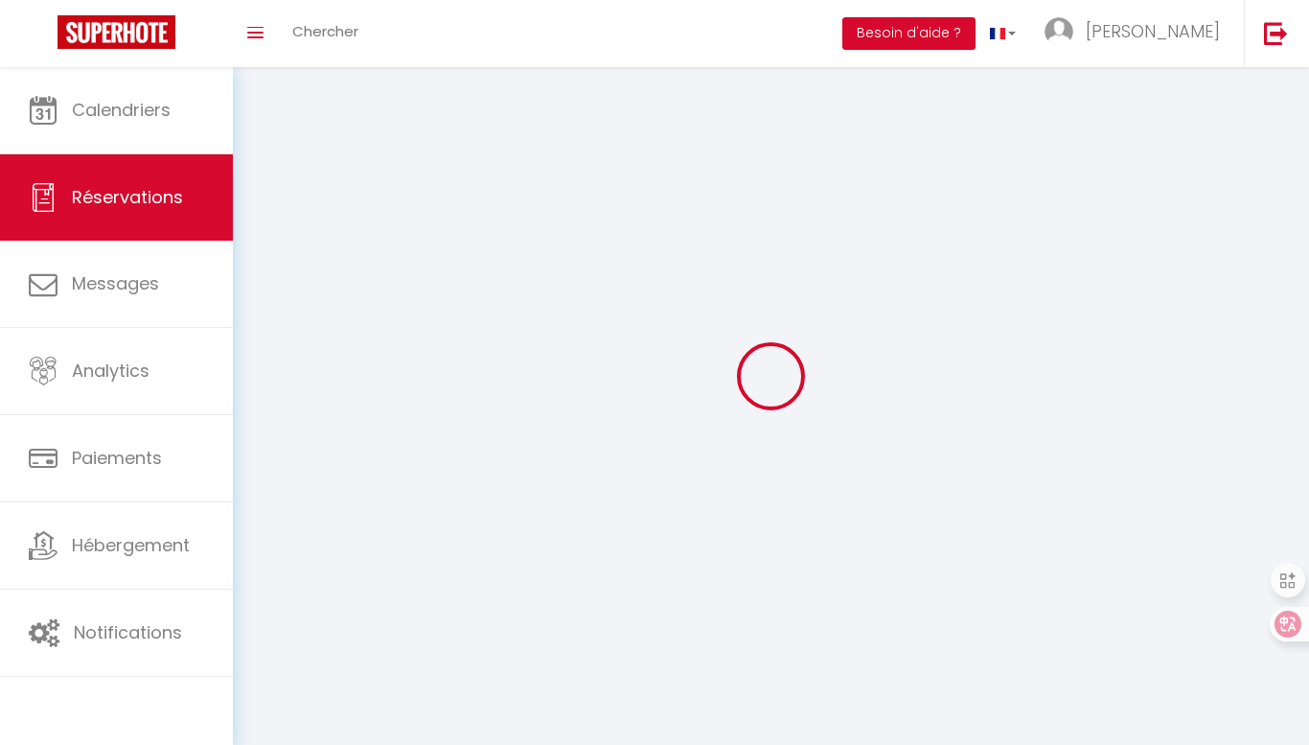 The height and width of the screenshot is (745, 1309). Describe the element at coordinates (1276, 33) in the screenshot. I see `img: logout` at that location.